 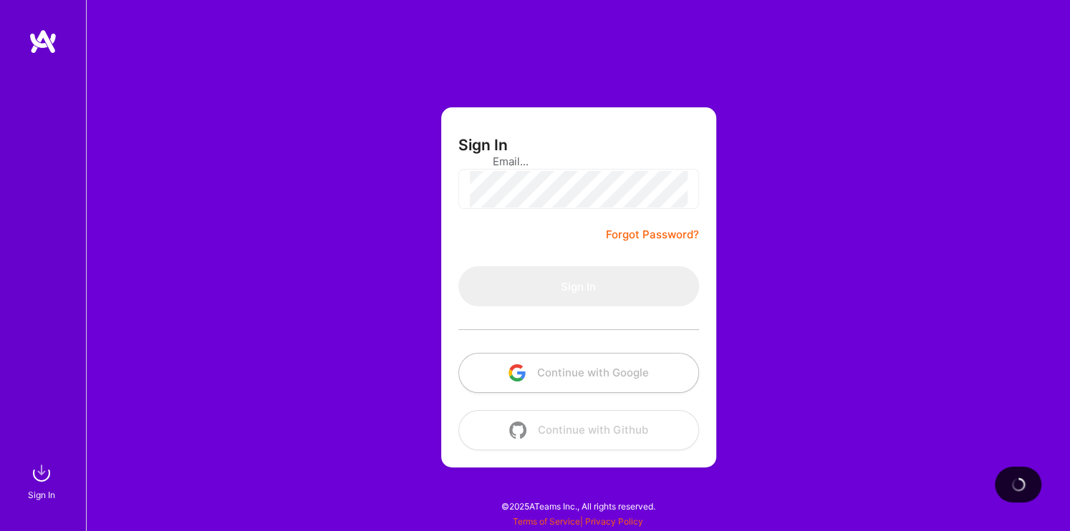 I want to click on a: Privacy Policy, so click(x=614, y=521).